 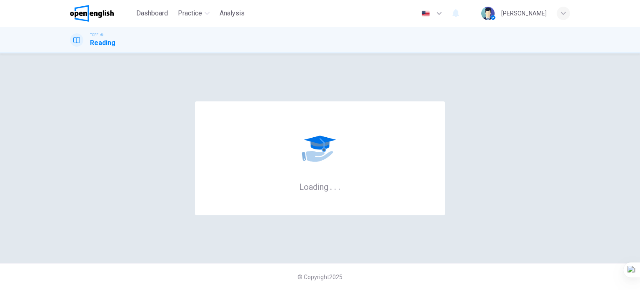 What do you see at coordinates (97, 35) in the screenshot?
I see `span: TOEFL®` at bounding box center [97, 35].